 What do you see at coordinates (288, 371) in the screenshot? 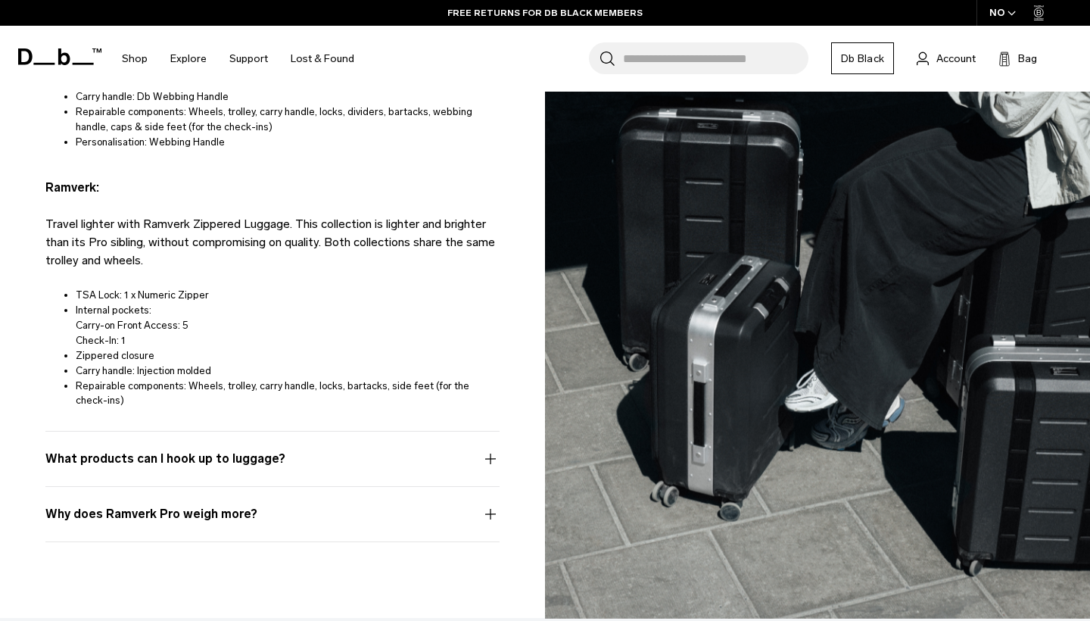
I see `li: Carry handle: Injection molded` at bounding box center [288, 371].